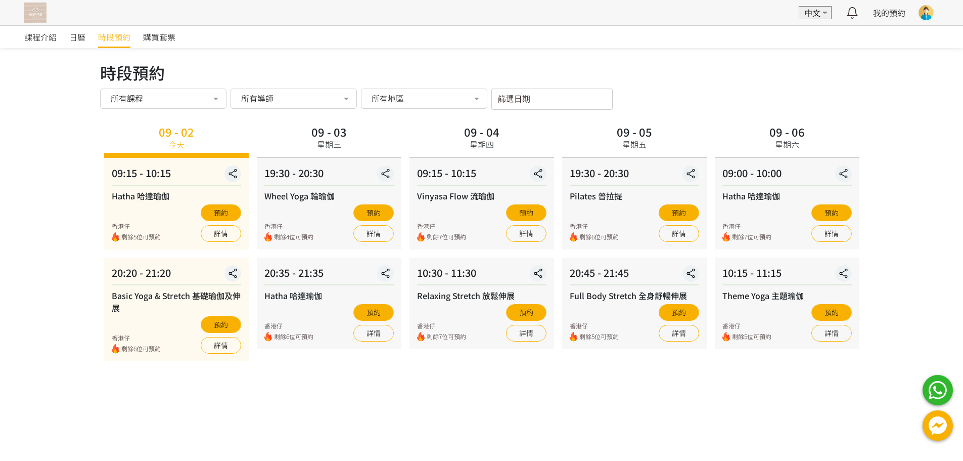 The image size is (963, 461). Describe the element at coordinates (329, 275) in the screenshot. I see `div: 20:35 - 21:35` at that location.